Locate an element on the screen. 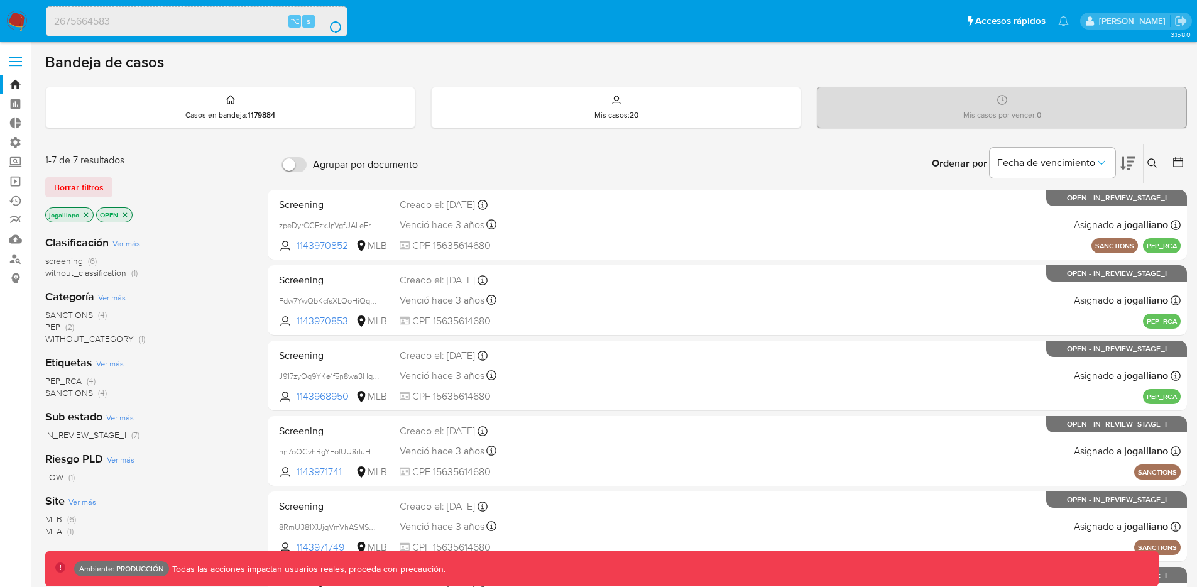 Image resolution: width=1197 pixels, height=587 pixels. a: Notificaciones is located at coordinates (1063, 21).